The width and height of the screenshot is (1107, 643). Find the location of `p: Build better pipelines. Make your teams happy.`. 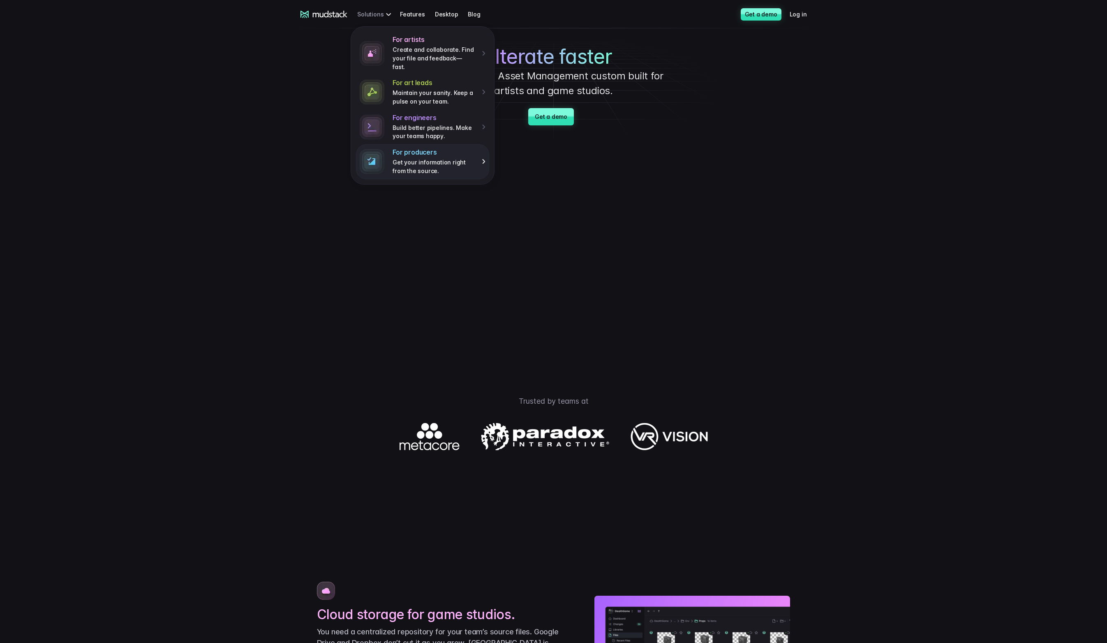

p: Build better pipelines. Make your teams happy. is located at coordinates (434, 132).